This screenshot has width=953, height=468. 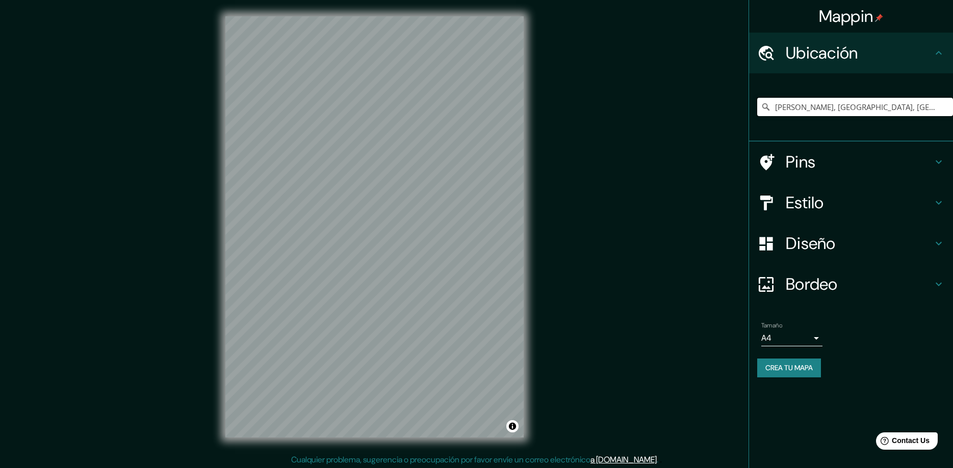 I want to click on h4: Estilo, so click(x=859, y=203).